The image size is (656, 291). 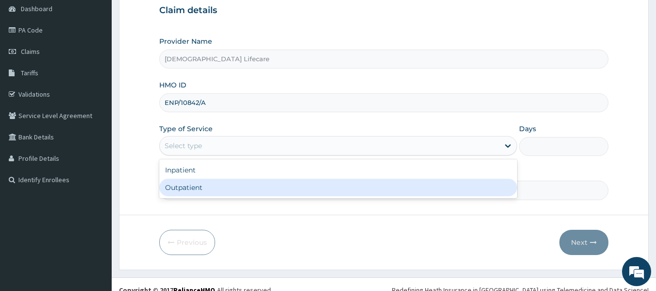 I want to click on div: Outpatient, so click(x=338, y=187).